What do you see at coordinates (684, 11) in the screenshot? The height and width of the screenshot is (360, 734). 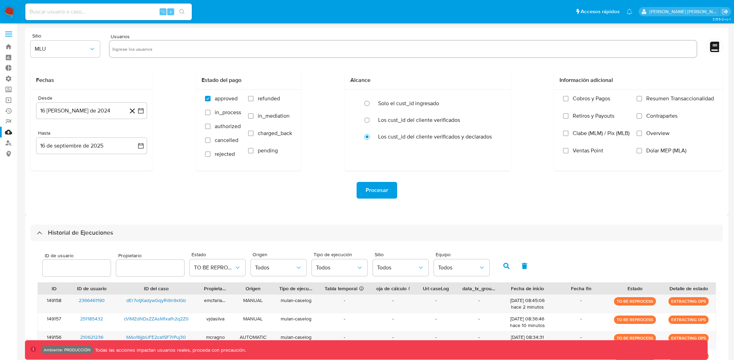 I see `p: christian.palomeque@mercadolibre.com.co` at bounding box center [684, 11].